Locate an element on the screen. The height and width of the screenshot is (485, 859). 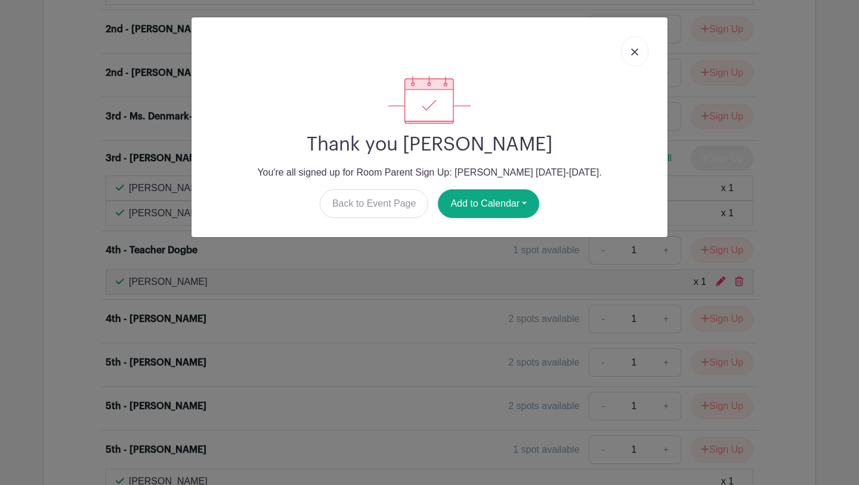
img: signup_complete-c468d5dda3e2740ee63a24cb0ba0d3ce5d8a4ecd24259e683200fb1569d990c8.svg is located at coordinates (430, 100).